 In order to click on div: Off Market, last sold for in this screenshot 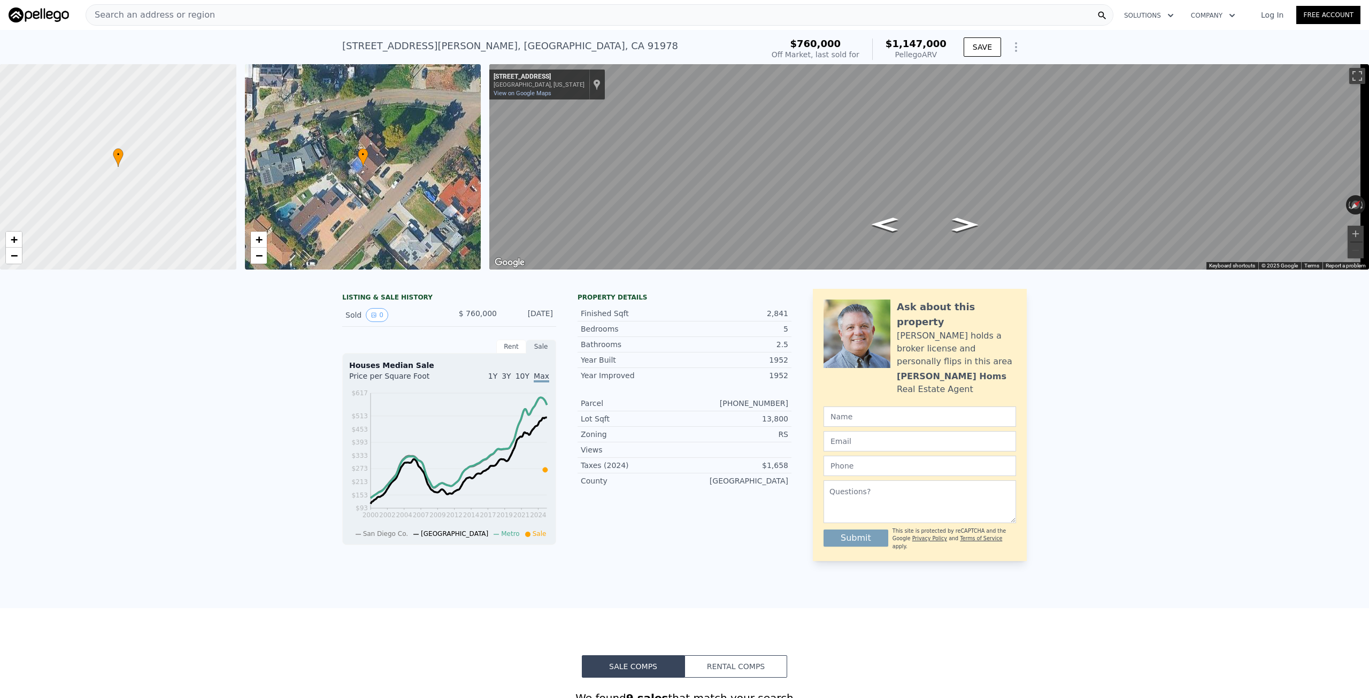, I will do `click(815, 55)`.